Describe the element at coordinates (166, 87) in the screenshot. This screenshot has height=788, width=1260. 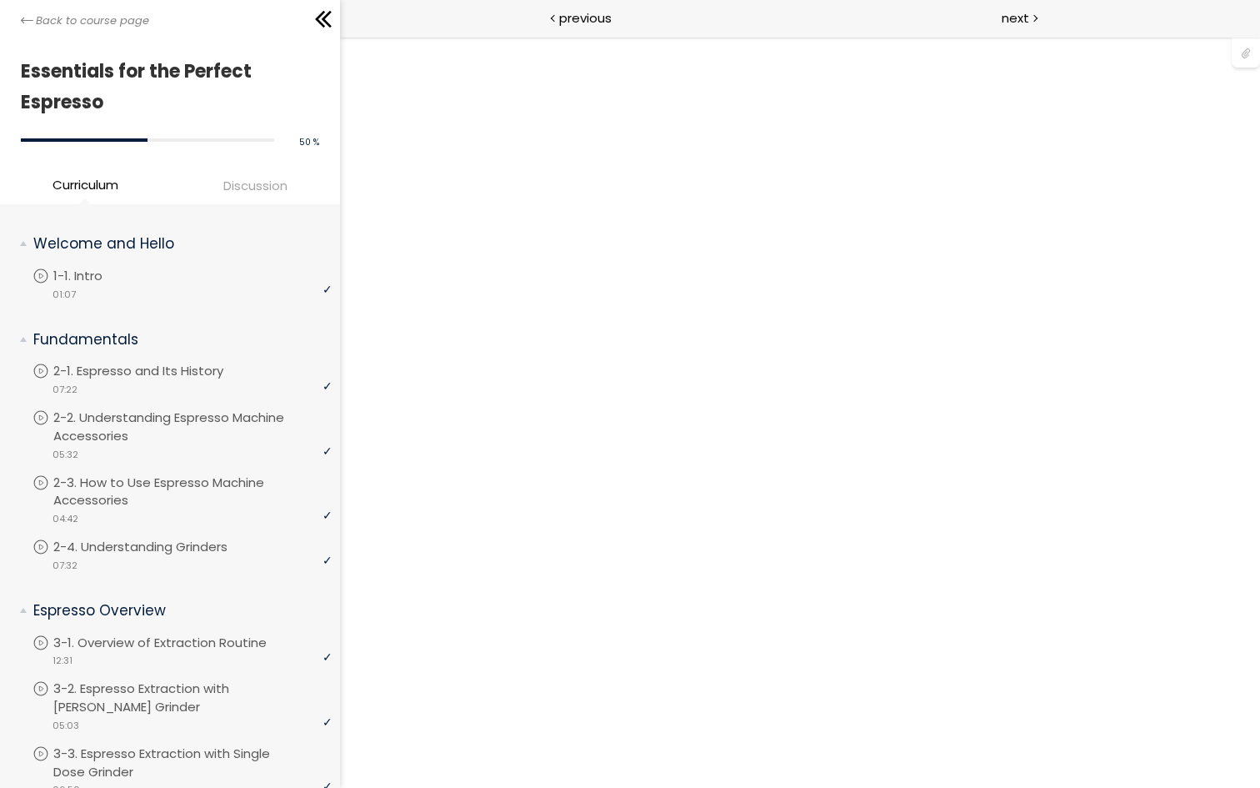
I see `h1: Essentials for the Perfect Espresso` at that location.